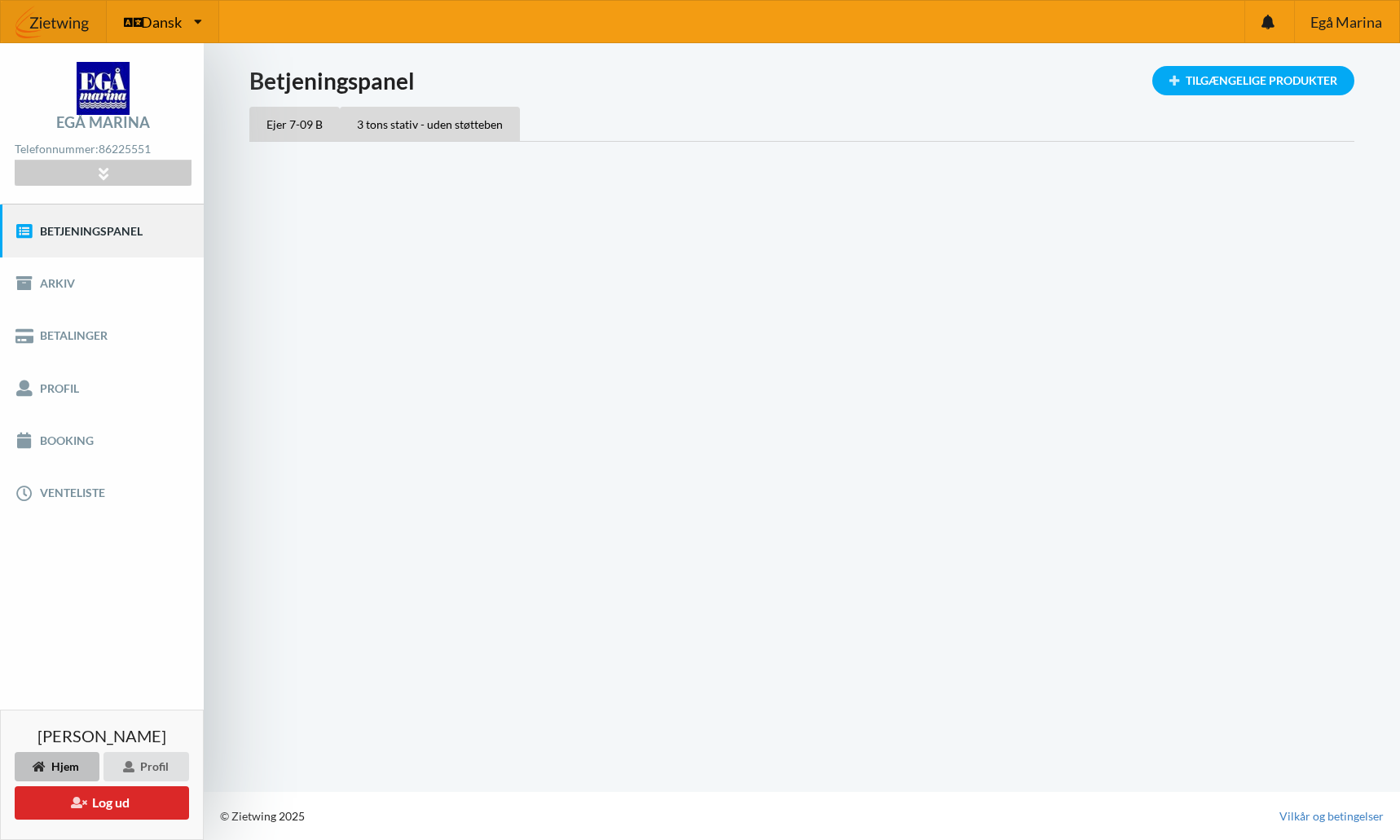 The width and height of the screenshot is (1400, 840). Describe the element at coordinates (1346, 22) in the screenshot. I see `span: Egå Marina` at that location.